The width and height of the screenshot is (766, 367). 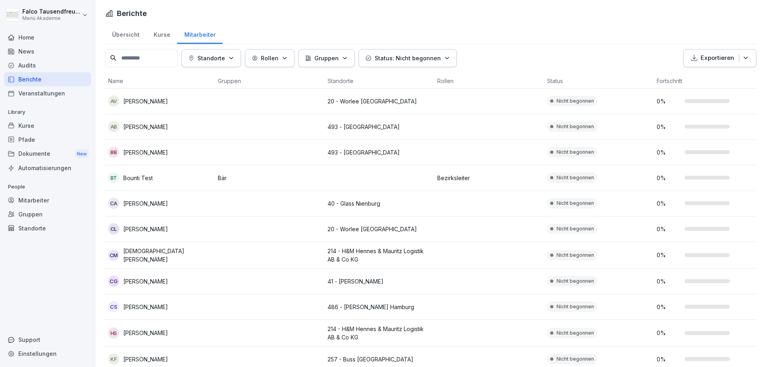 What do you see at coordinates (47, 51) in the screenshot?
I see `a: News` at bounding box center [47, 51].